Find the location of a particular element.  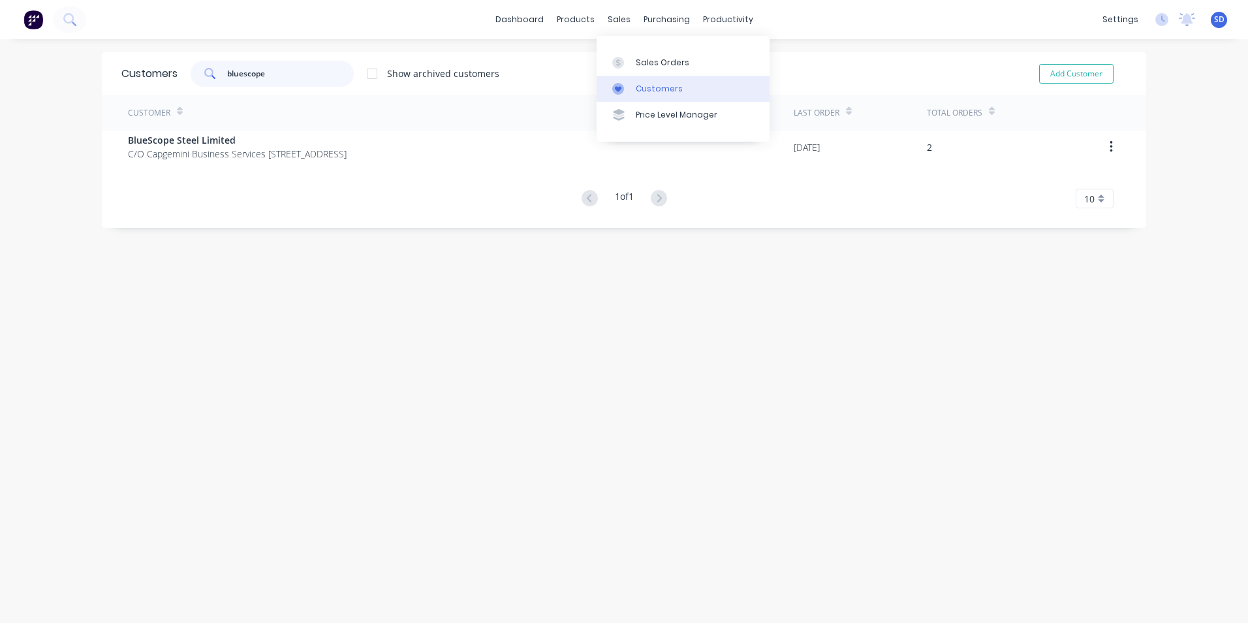

div: 1 of 1 is located at coordinates (624, 198).